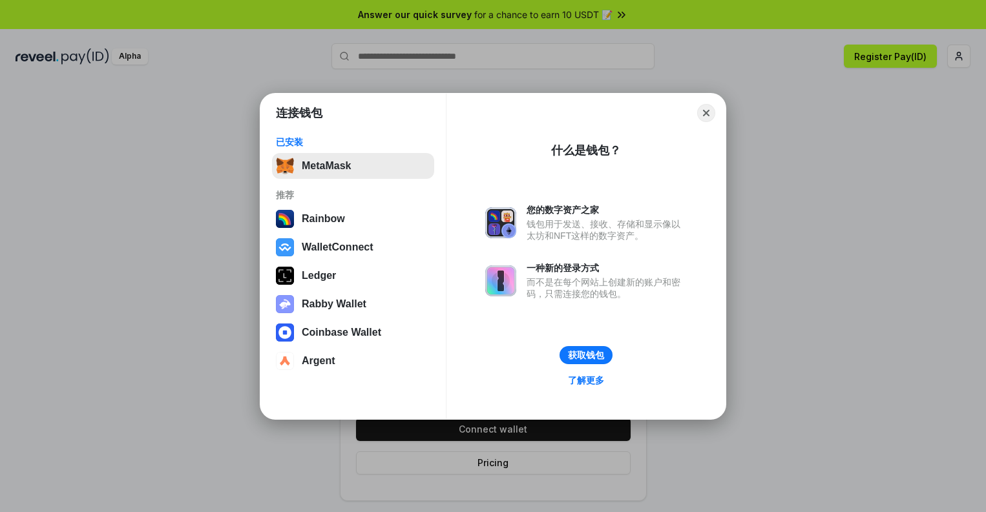  Describe the element at coordinates (586, 381) in the screenshot. I see `a: 了解更多` at that location.